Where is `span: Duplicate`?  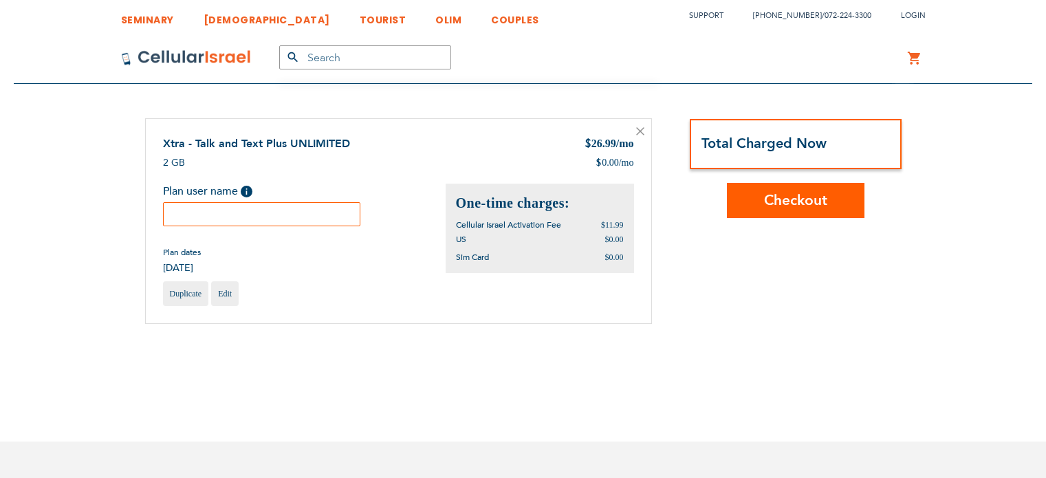
span: Duplicate is located at coordinates (186, 294).